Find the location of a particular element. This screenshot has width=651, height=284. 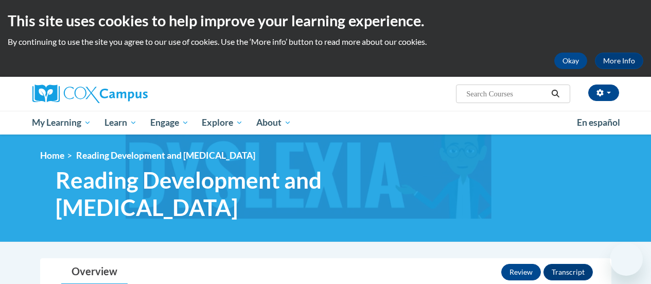

h2: This site uses cookies to help improve your learning experience. is located at coordinates (325, 21).